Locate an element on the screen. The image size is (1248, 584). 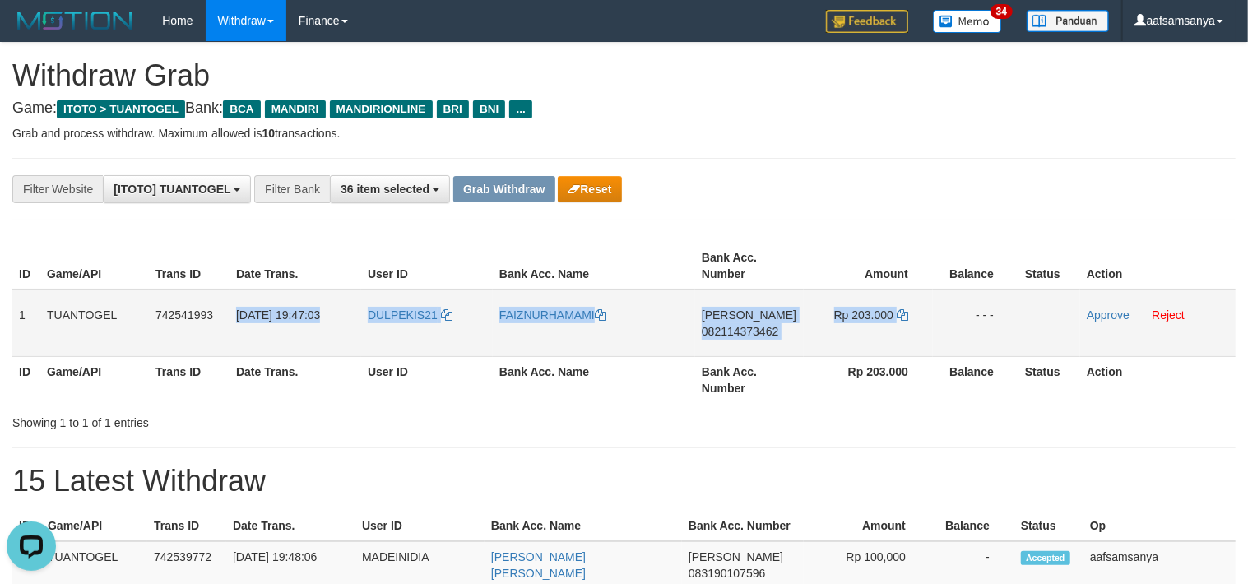
img: MOTION_logo.png is located at coordinates (75, 21).